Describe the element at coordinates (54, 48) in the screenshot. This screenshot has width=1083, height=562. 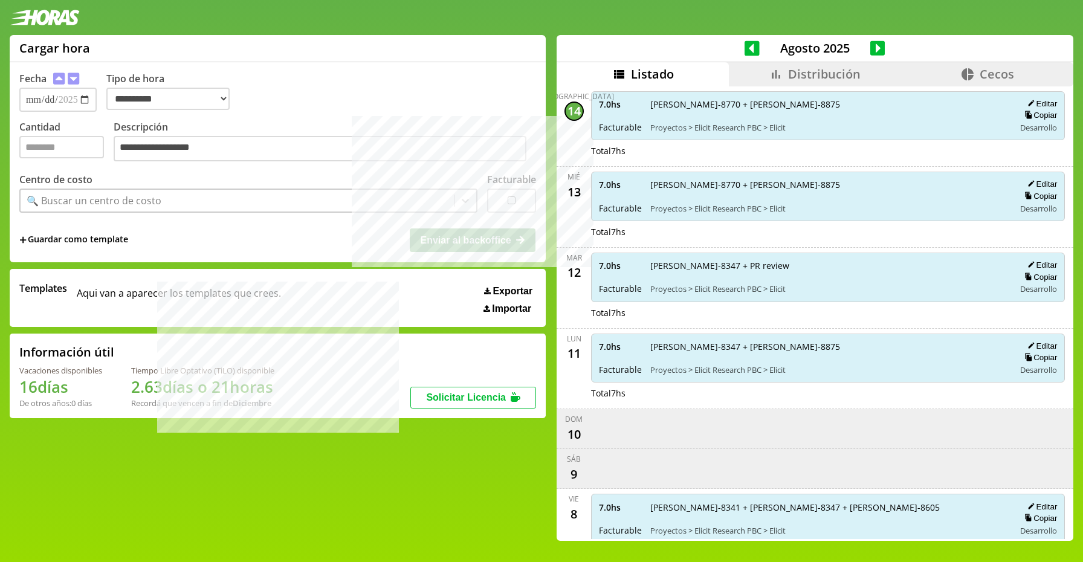
I see `h1: Cargar hora` at that location.